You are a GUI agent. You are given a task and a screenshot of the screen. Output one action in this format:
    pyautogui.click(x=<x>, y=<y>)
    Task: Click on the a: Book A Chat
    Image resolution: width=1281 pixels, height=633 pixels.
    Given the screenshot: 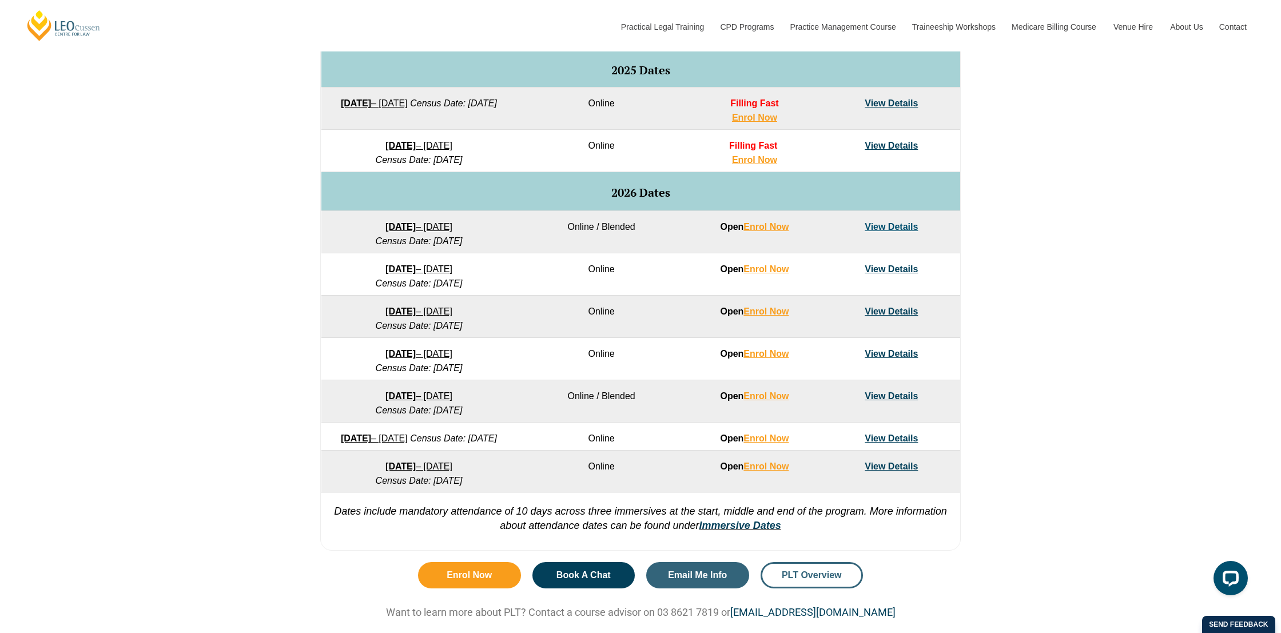 What is the action you would take?
    pyautogui.click(x=584, y=575)
    